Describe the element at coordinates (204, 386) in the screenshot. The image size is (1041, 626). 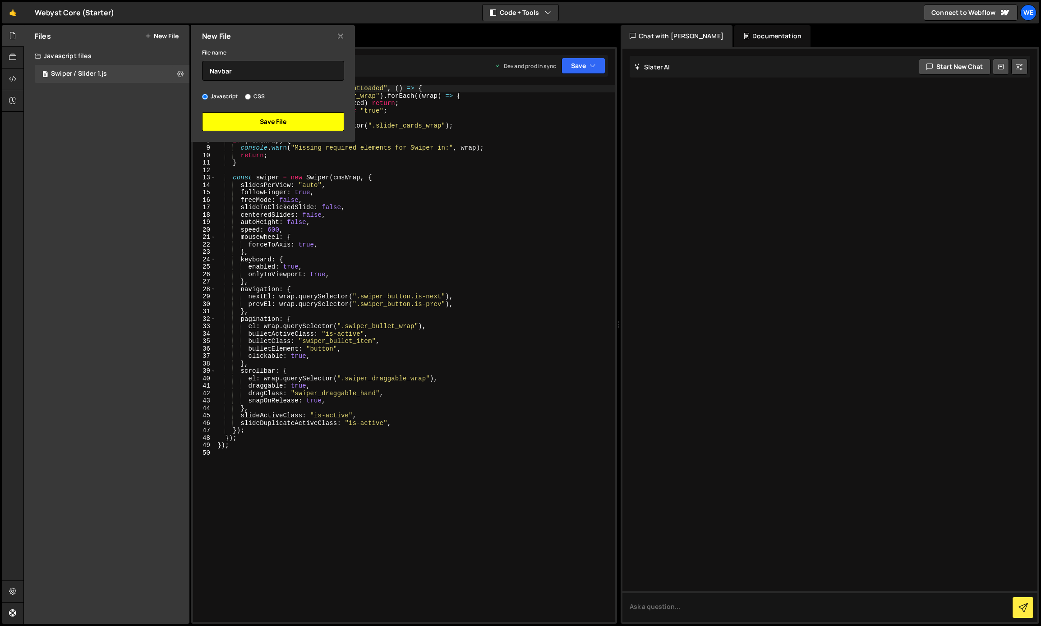
I see `div: 41` at that location.